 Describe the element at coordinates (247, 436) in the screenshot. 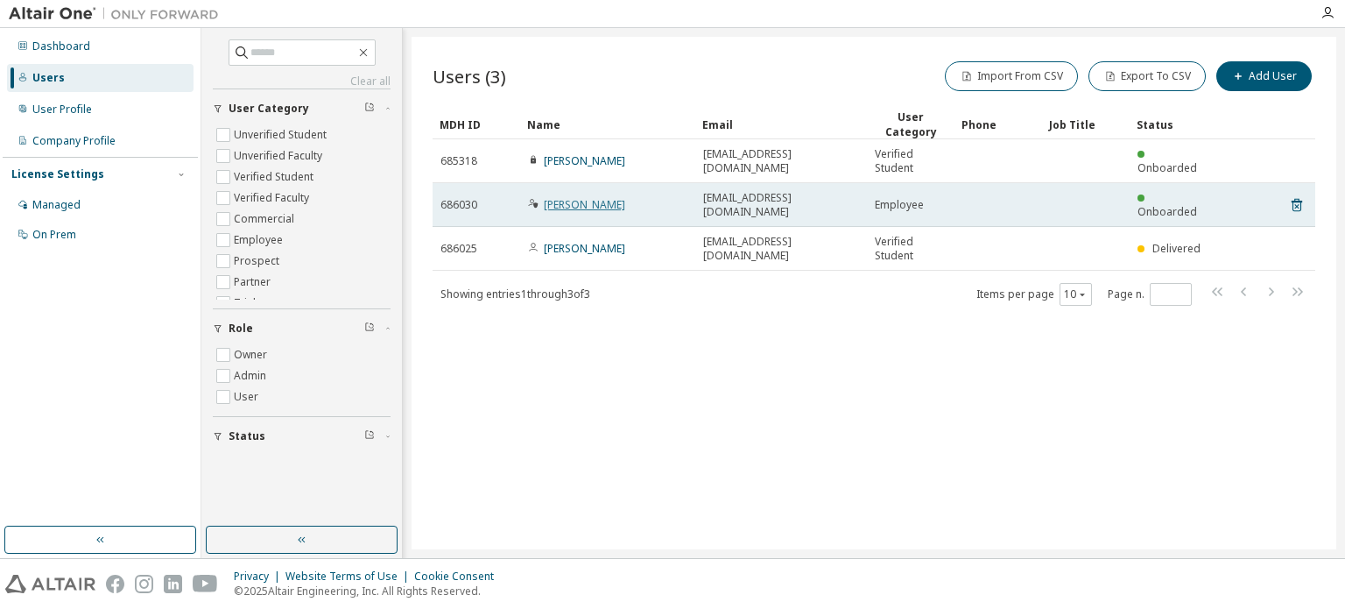

I see `span: Status` at that location.